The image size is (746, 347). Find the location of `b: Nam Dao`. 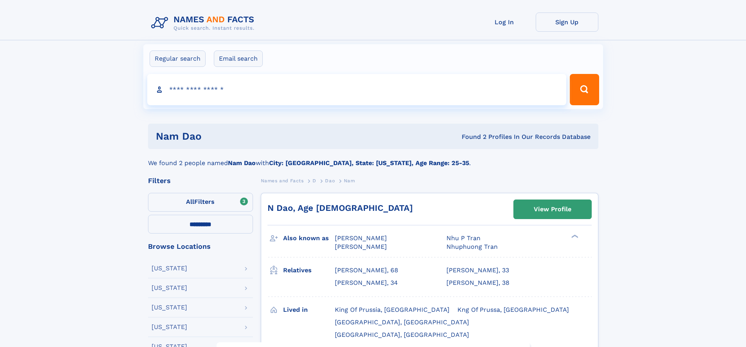

b: Nam Dao is located at coordinates (242, 163).